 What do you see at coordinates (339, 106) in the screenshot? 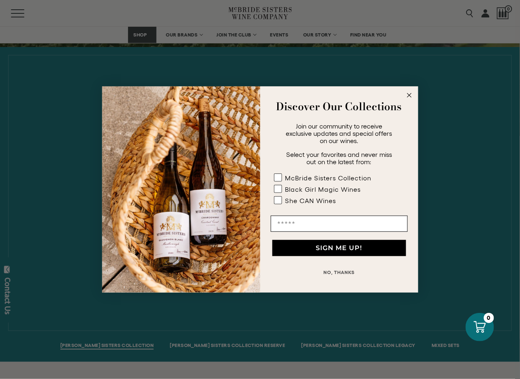
I see `strong: Discover Our Collections` at bounding box center [339, 106].